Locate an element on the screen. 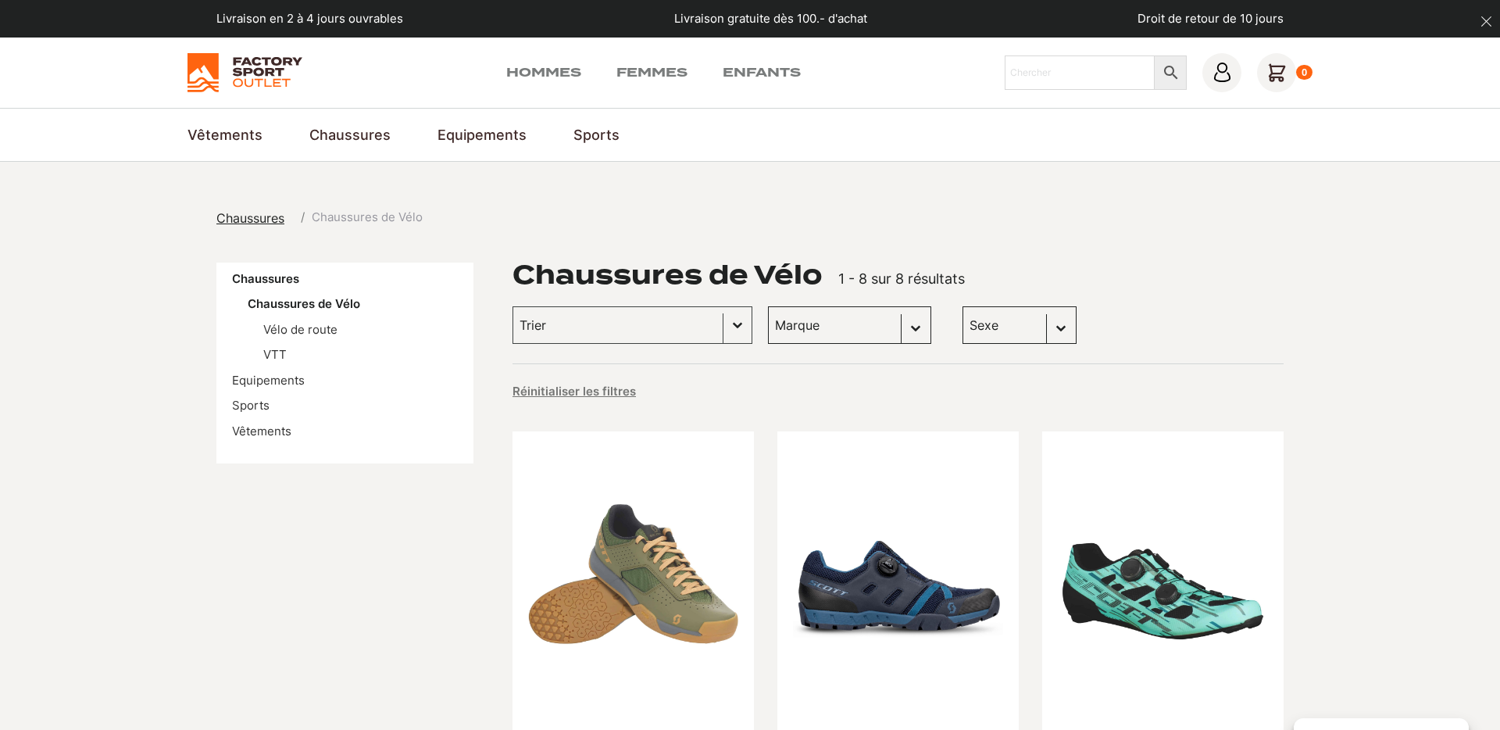  button: Réinitialiser les filtres is located at coordinates (574, 391).